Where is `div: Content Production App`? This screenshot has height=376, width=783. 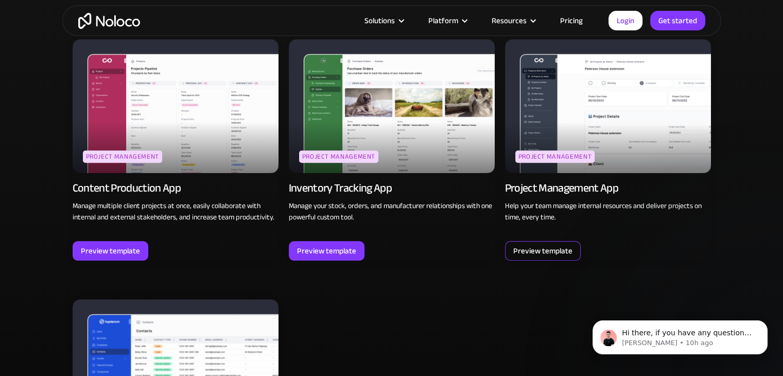 div: Content Production App is located at coordinates (127, 188).